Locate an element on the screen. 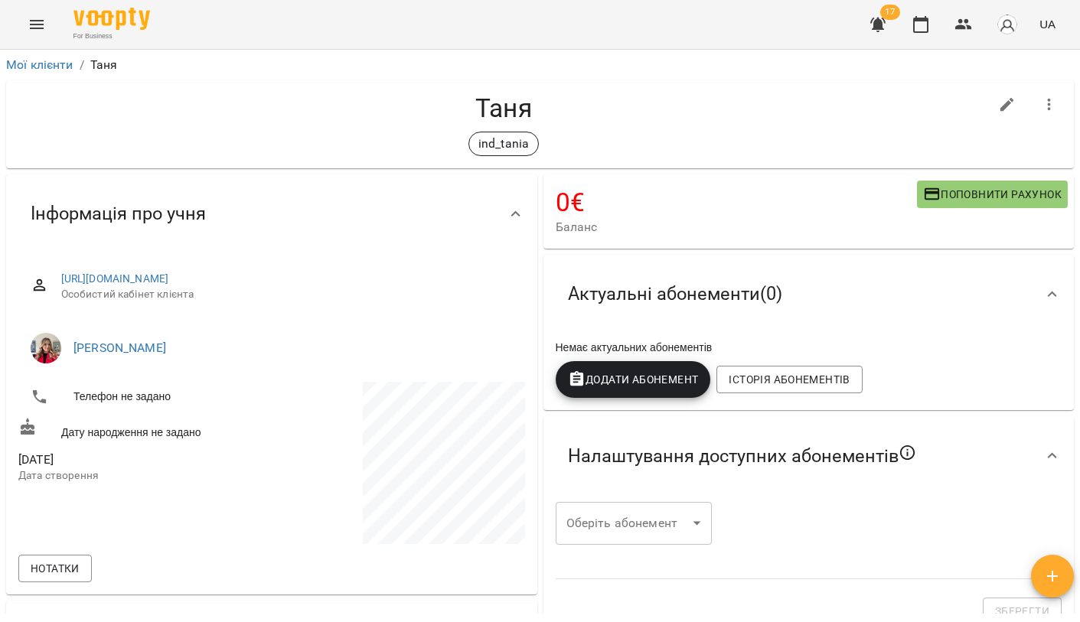 The height and width of the screenshot is (622, 1080). li: Телефон не задано is located at coordinates (143, 397).